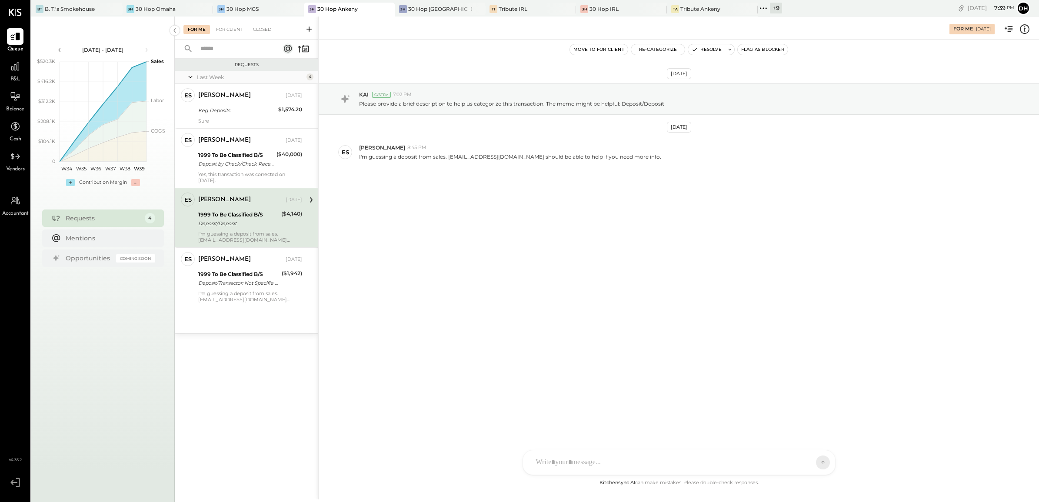 The image size is (1039, 502). What do you see at coordinates (103, 183) in the screenshot?
I see `div: Contribution Margin` at bounding box center [103, 183].